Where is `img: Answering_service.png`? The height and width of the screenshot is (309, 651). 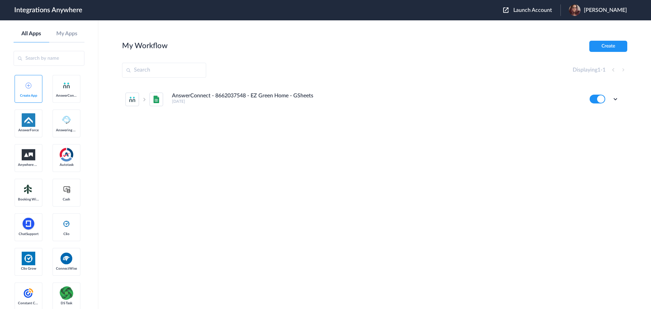
img: Answering_service.png is located at coordinates (66, 120).